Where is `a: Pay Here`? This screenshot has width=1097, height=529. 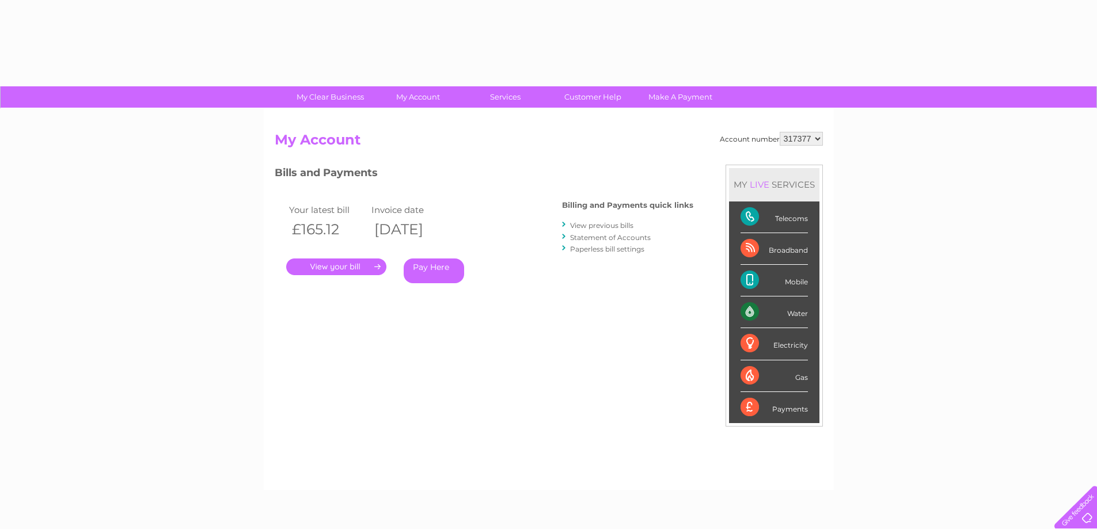 a: Pay Here is located at coordinates (434, 271).